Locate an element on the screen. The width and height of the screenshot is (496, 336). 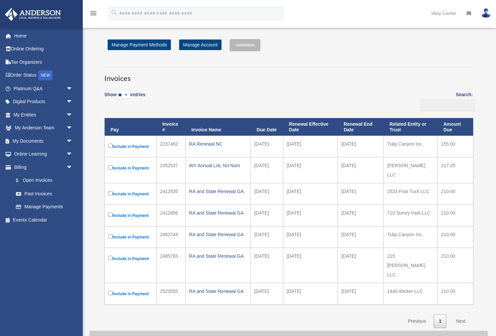
a: Platinum Q&Aarrow_drop_down is located at coordinates (44, 88).